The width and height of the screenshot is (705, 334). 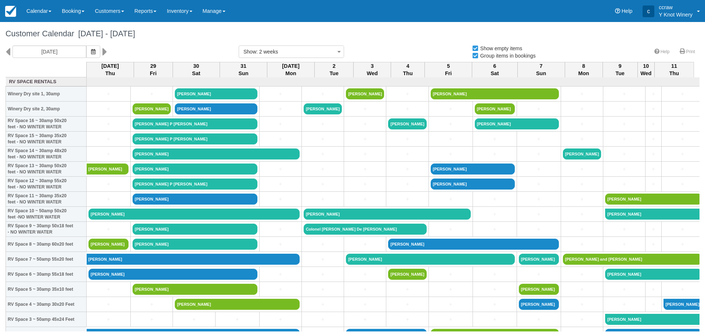 What do you see at coordinates (46, 169) in the screenshot?
I see `th: RV Space 13 ~ 30amp 50x20 feet - NO WINTER WATER` at bounding box center [46, 169].